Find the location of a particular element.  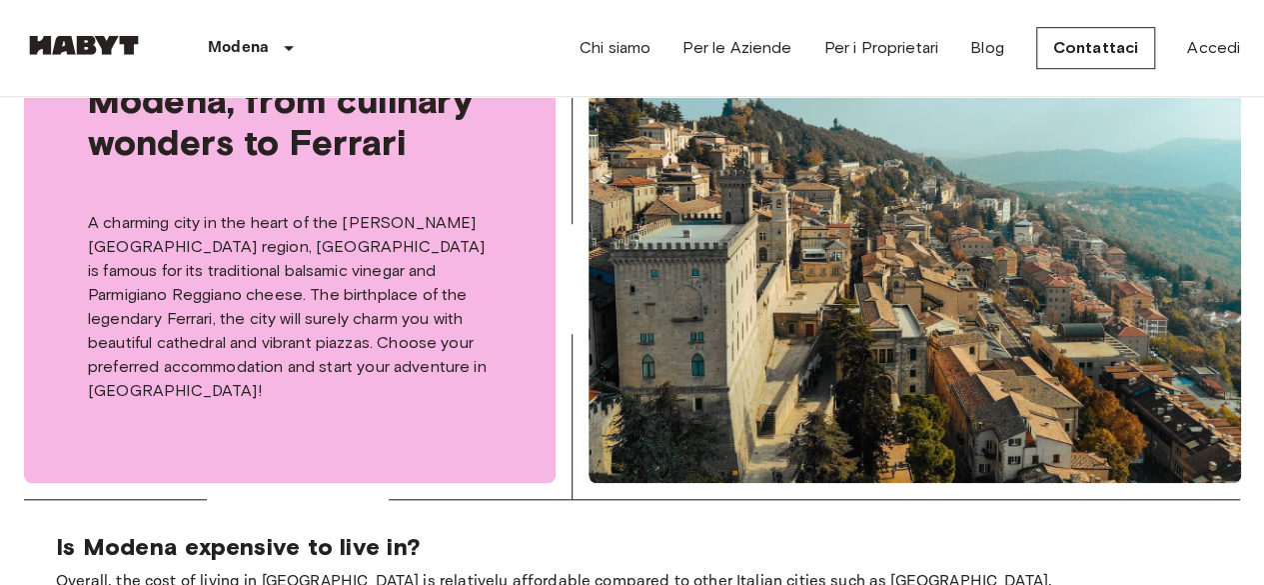

p: Is Modena expensive to live in? is located at coordinates (632, 547).